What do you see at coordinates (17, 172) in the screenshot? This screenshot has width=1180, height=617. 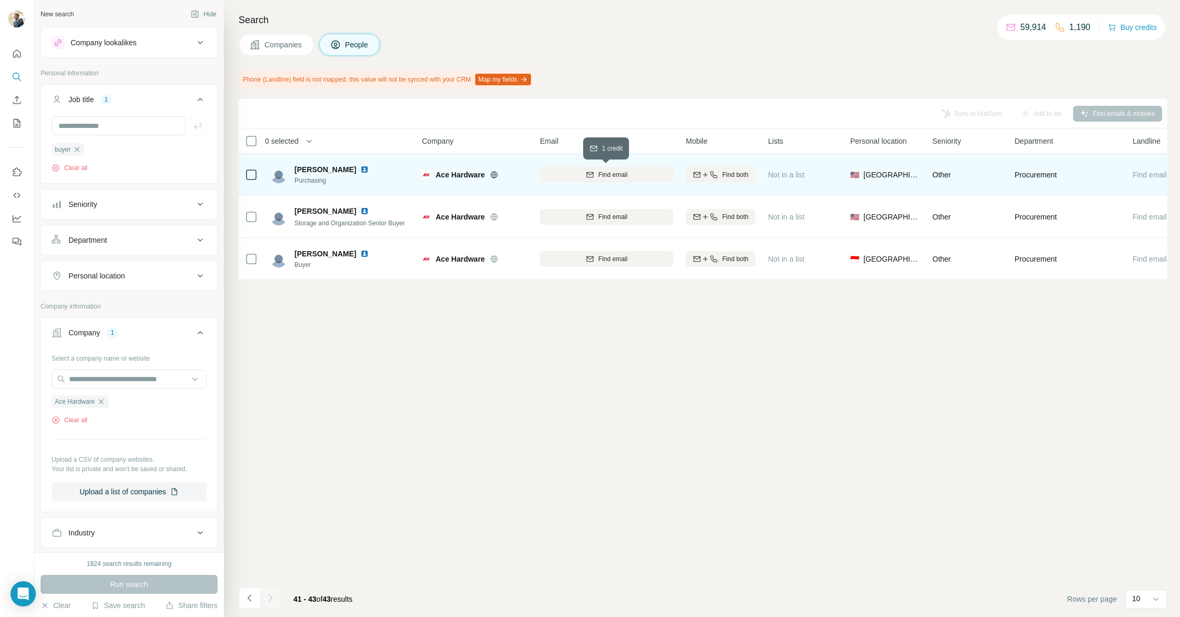 I see `button: Use Surfe on LinkedIn` at bounding box center [17, 172].